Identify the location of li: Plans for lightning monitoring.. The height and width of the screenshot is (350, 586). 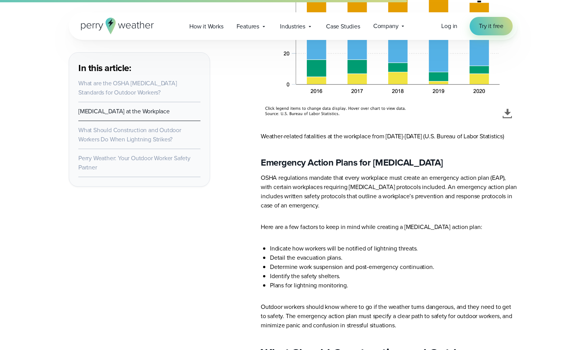
(394, 285).